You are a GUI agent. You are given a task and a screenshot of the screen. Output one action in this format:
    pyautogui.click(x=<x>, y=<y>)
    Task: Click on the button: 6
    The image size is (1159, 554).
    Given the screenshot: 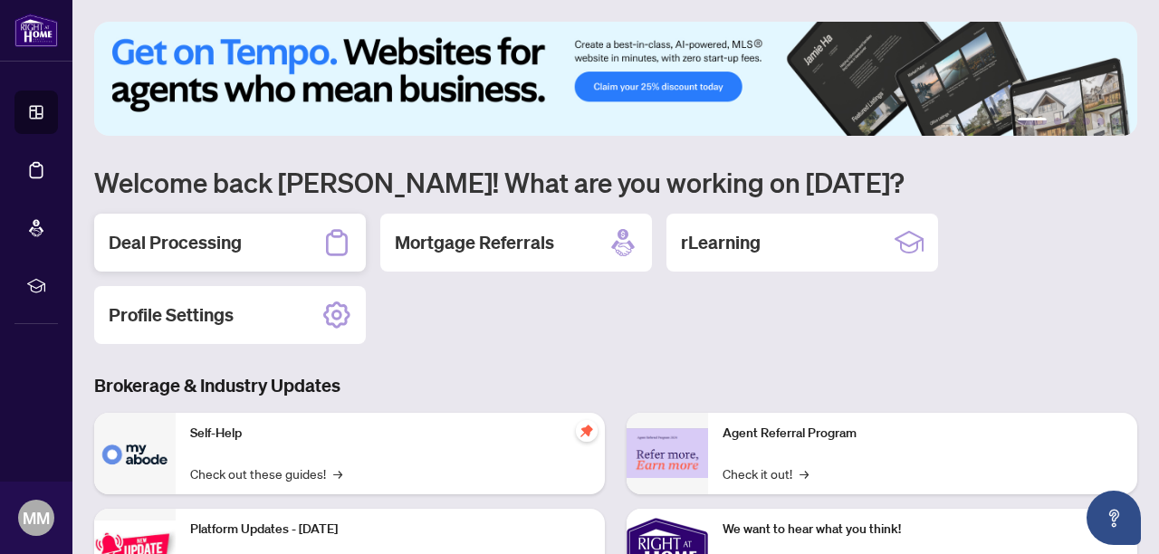 What is the action you would take?
    pyautogui.click(x=1116, y=121)
    